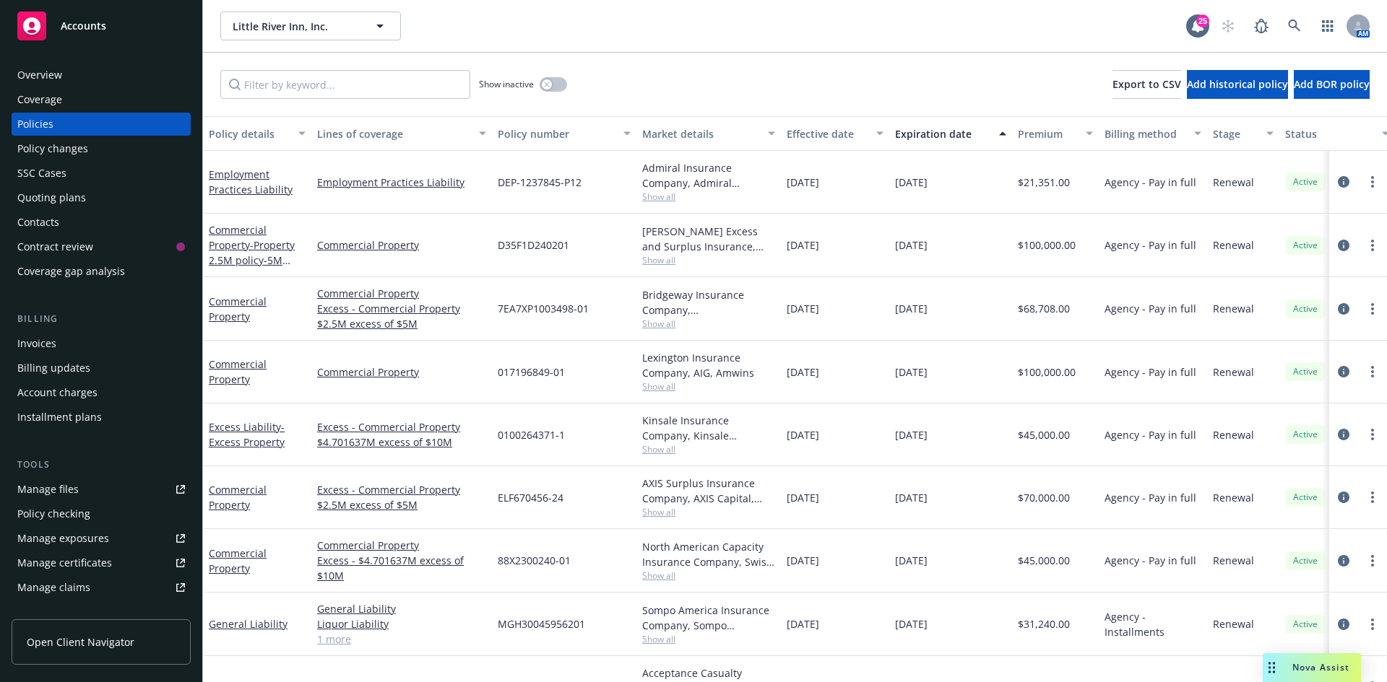  I want to click on span: 0100264371-1, so click(531, 435).